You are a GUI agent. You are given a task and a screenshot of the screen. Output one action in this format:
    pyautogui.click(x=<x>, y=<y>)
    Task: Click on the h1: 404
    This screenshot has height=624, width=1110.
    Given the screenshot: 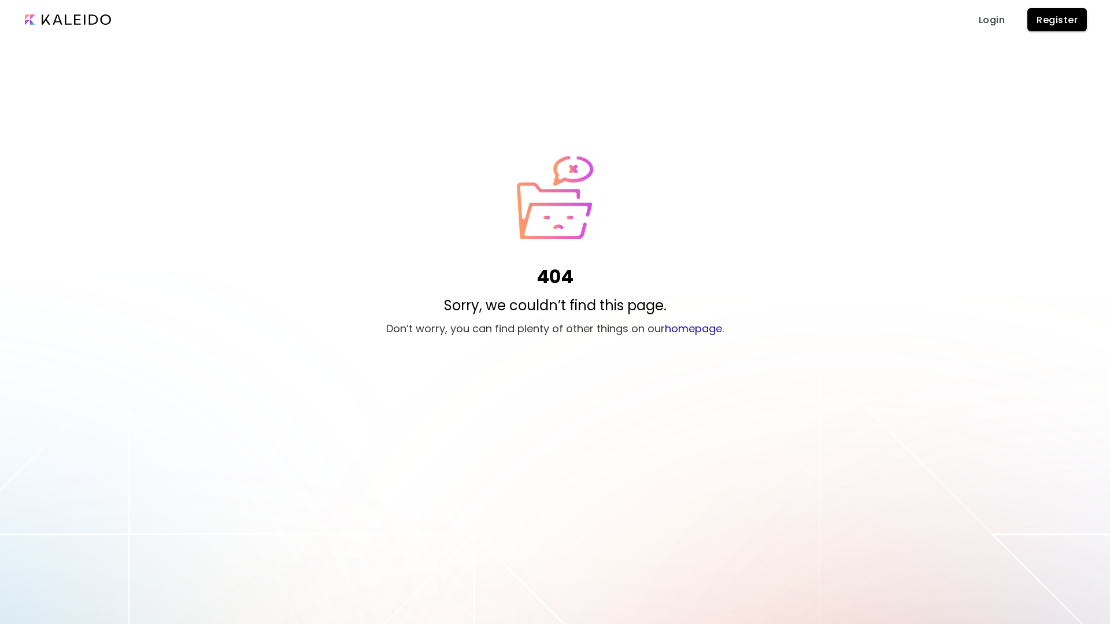 What is the action you would take?
    pyautogui.click(x=555, y=277)
    